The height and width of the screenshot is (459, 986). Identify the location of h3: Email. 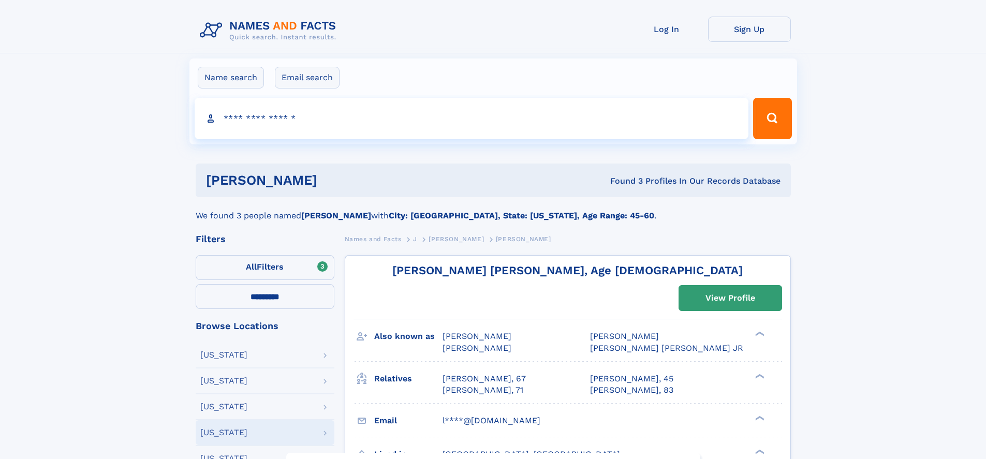
(408, 421).